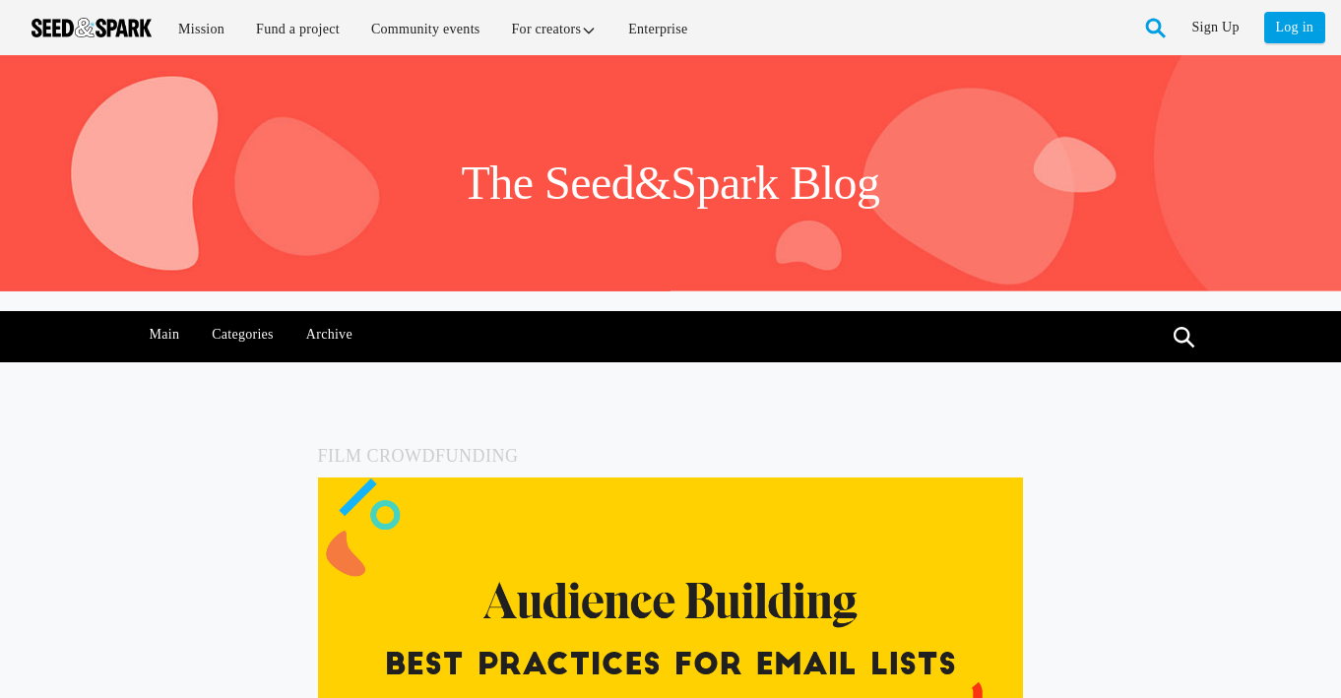 Image resolution: width=1341 pixels, height=698 pixels. Describe the element at coordinates (670, 183) in the screenshot. I see `h1: The Seed&Spark Blog` at that location.